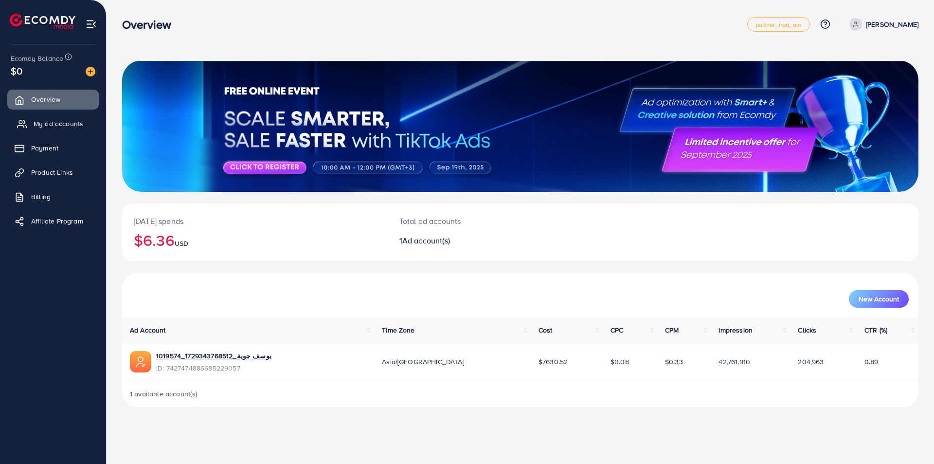  I want to click on a: 1019574_يوسف جوية_1729343768512, so click(214, 356).